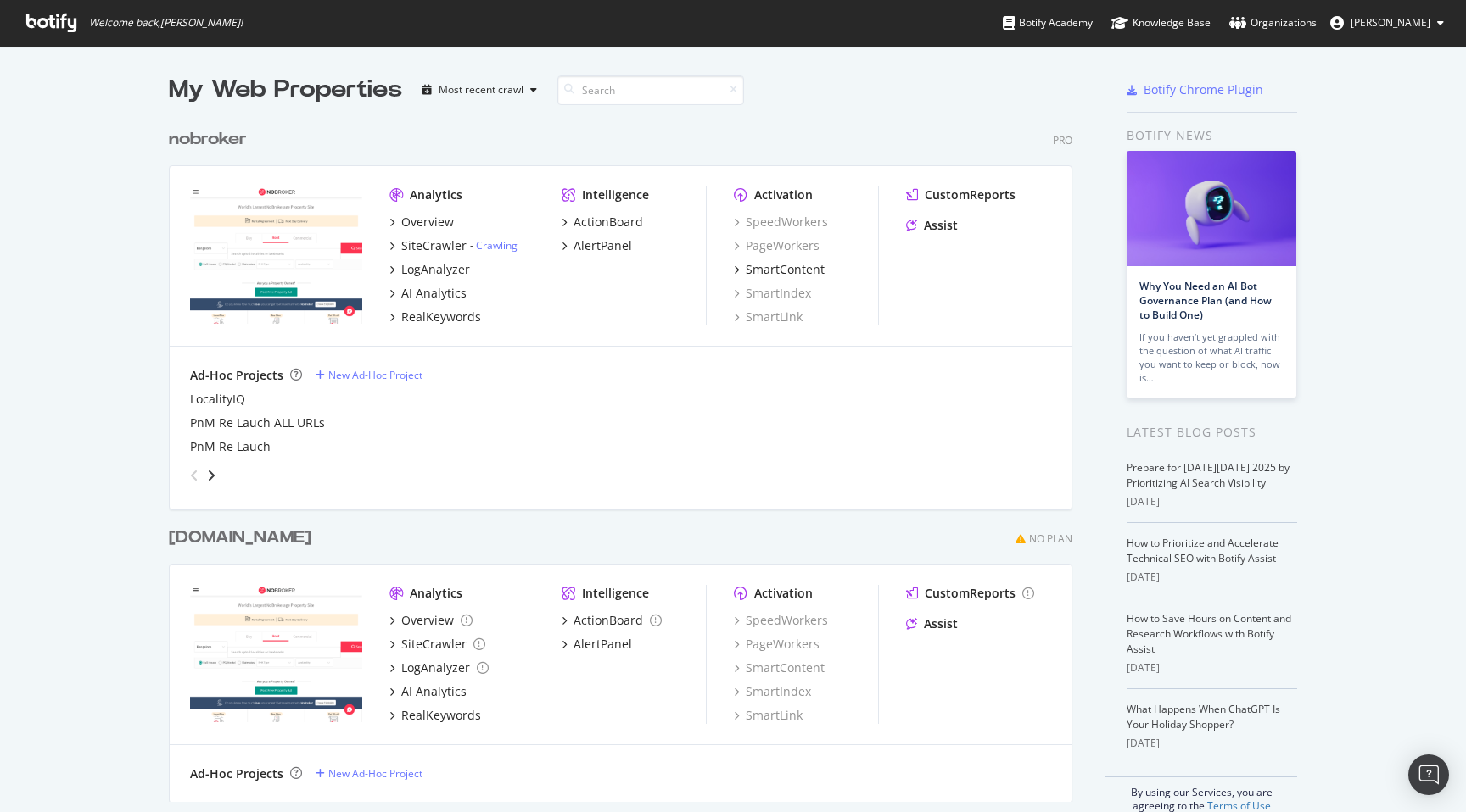 The height and width of the screenshot is (812, 1466). What do you see at coordinates (1272, 23) in the screenshot?
I see `div: Organizations` at bounding box center [1272, 23].